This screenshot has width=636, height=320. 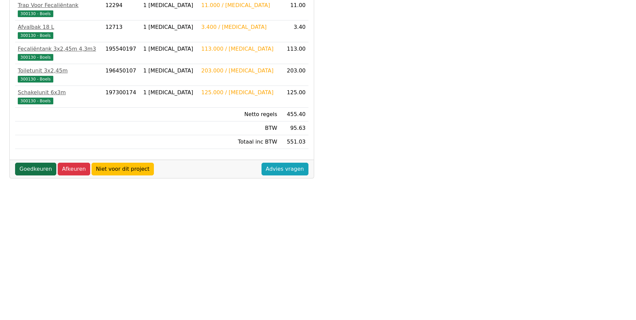 What do you see at coordinates (121, 75) in the screenshot?
I see `td: 196450107` at bounding box center [121, 75].